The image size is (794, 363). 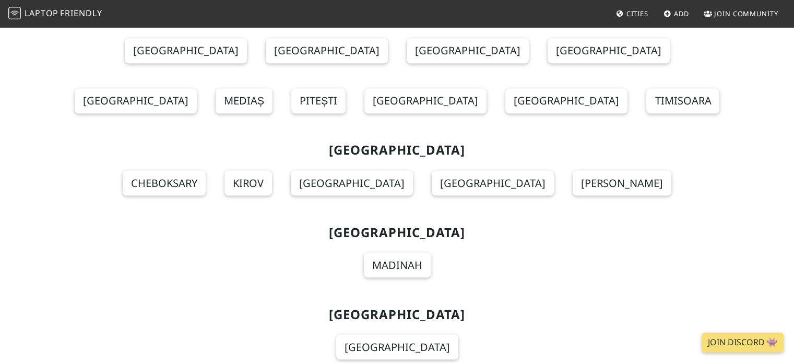 What do you see at coordinates (746, 14) in the screenshot?
I see `span: Join Community` at bounding box center [746, 14].